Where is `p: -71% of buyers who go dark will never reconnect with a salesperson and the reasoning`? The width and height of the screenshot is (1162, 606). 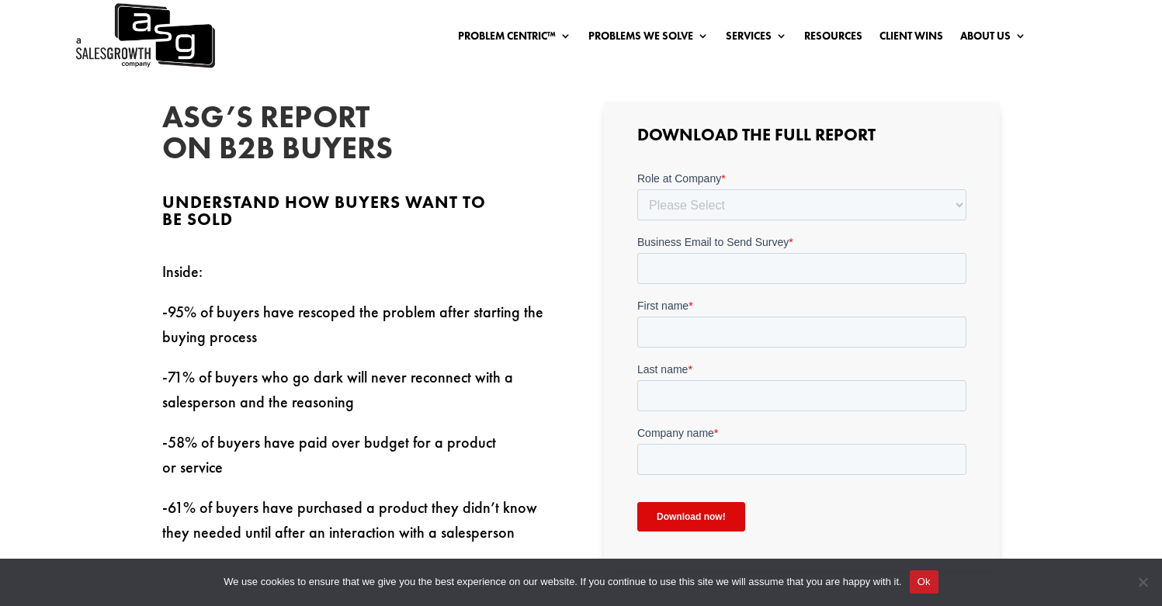 p: -71% of buyers who go dark will never reconnect with a salesperson and the reasoning is located at coordinates (360, 397).